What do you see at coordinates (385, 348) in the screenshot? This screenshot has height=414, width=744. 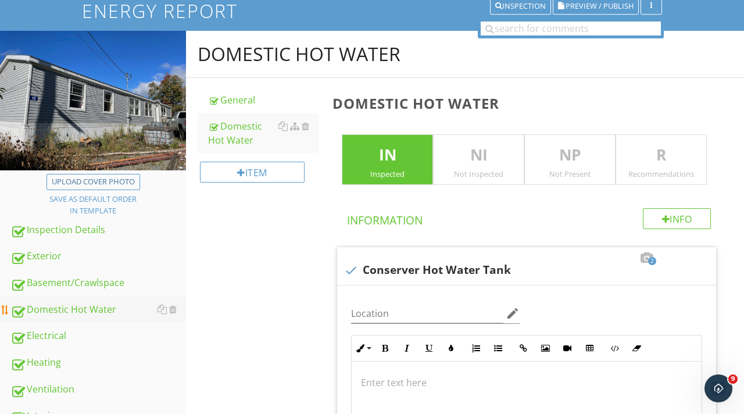 I see `button: Bold (⌘B)` at bounding box center [385, 348].